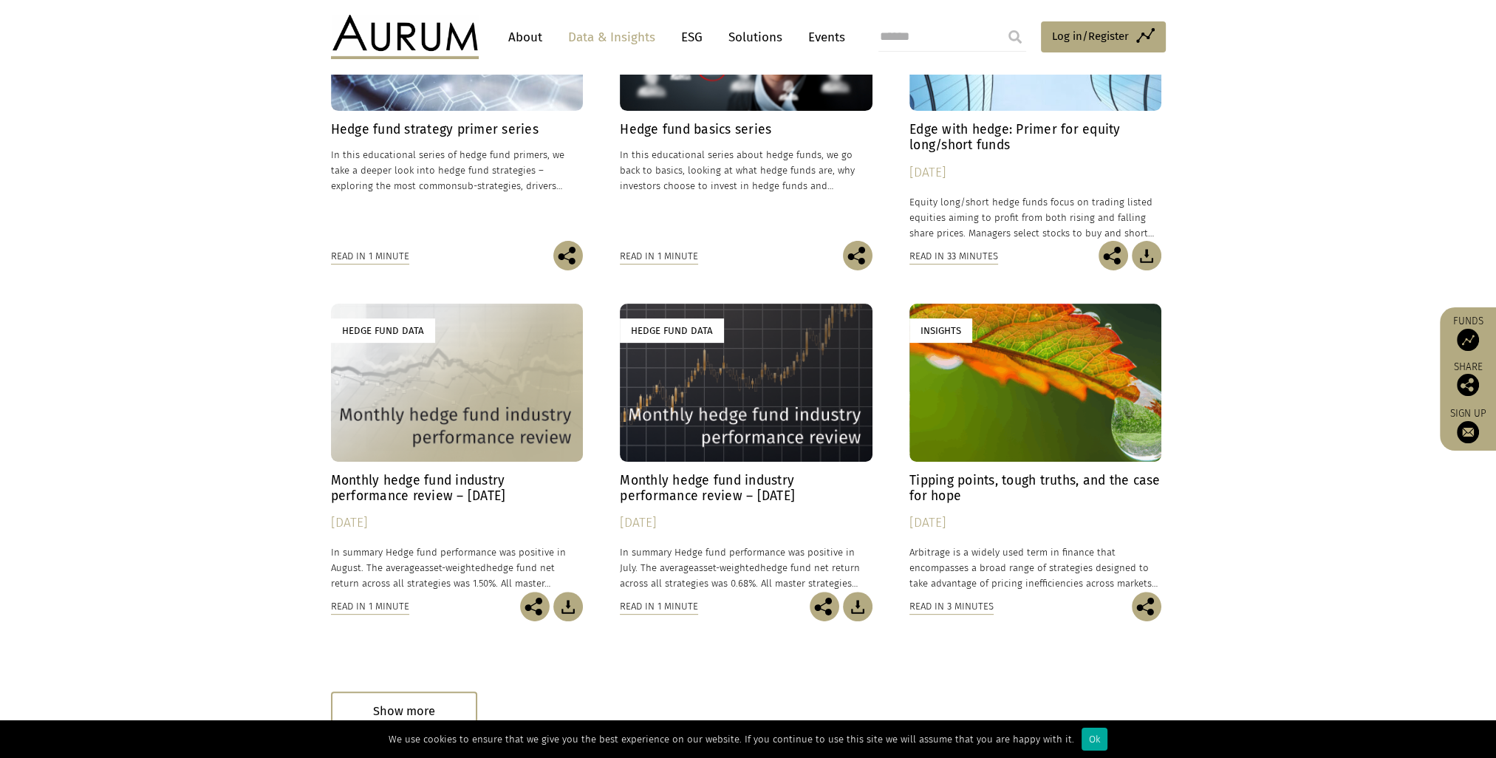 This screenshot has width=1496, height=758. Describe the element at coordinates (457, 170) in the screenshot. I see `p: In this educational series of hedge fund primers, we take a deeper look into hedge fund strategie...` at that location.